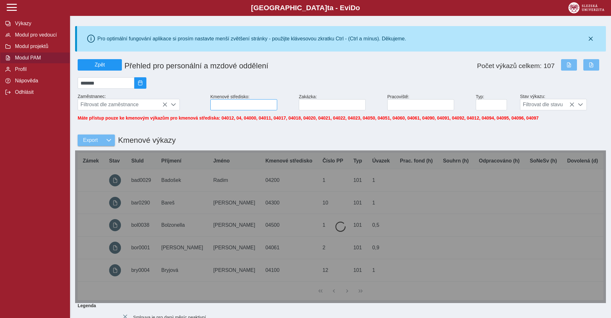 This screenshot has width=611, height=318. I want to click on span: Nápověda, so click(39, 81).